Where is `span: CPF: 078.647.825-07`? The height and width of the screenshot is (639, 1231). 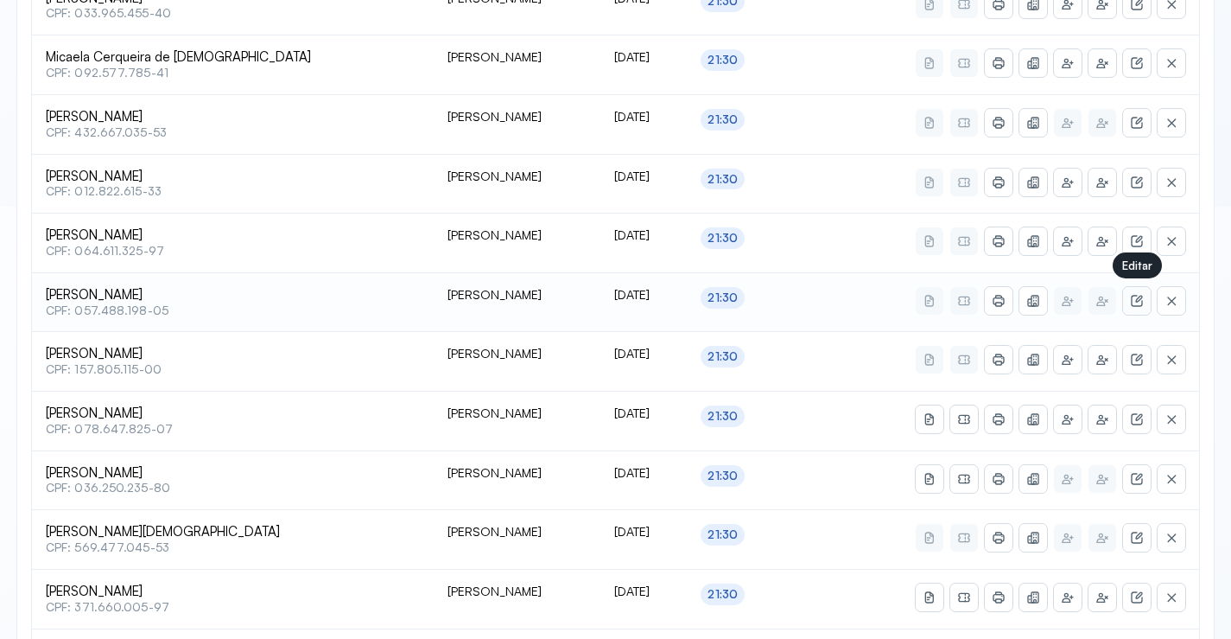
span: CPF: 078.647.825-07 is located at coordinates (232, 429).